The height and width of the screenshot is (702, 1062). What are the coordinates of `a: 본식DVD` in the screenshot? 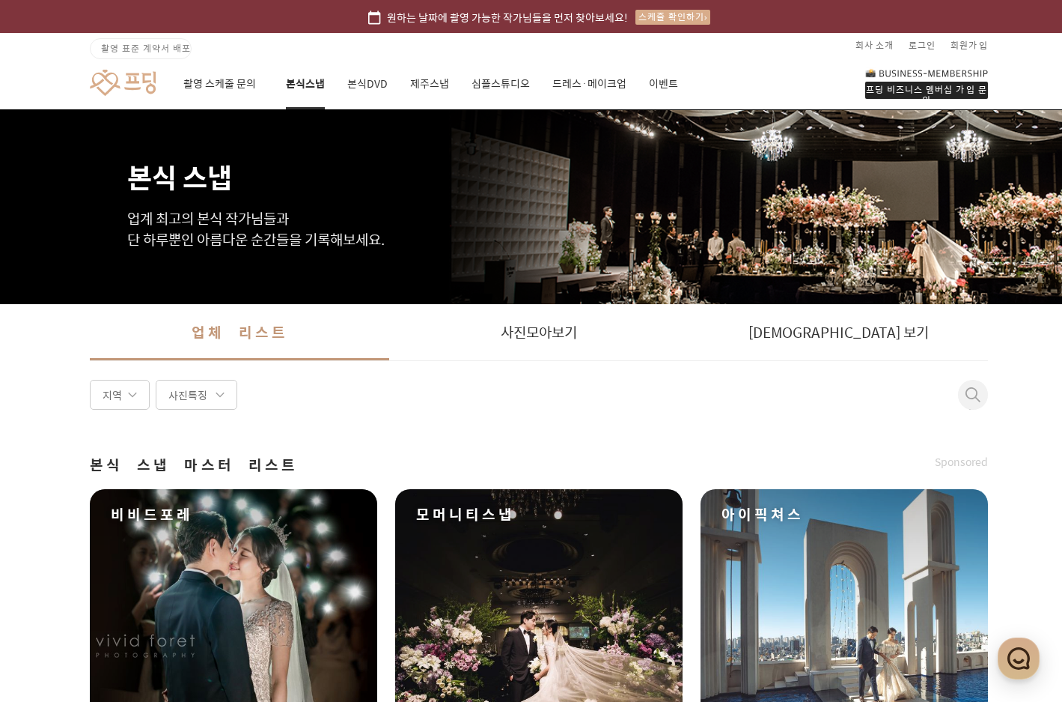 It's located at (368, 84).